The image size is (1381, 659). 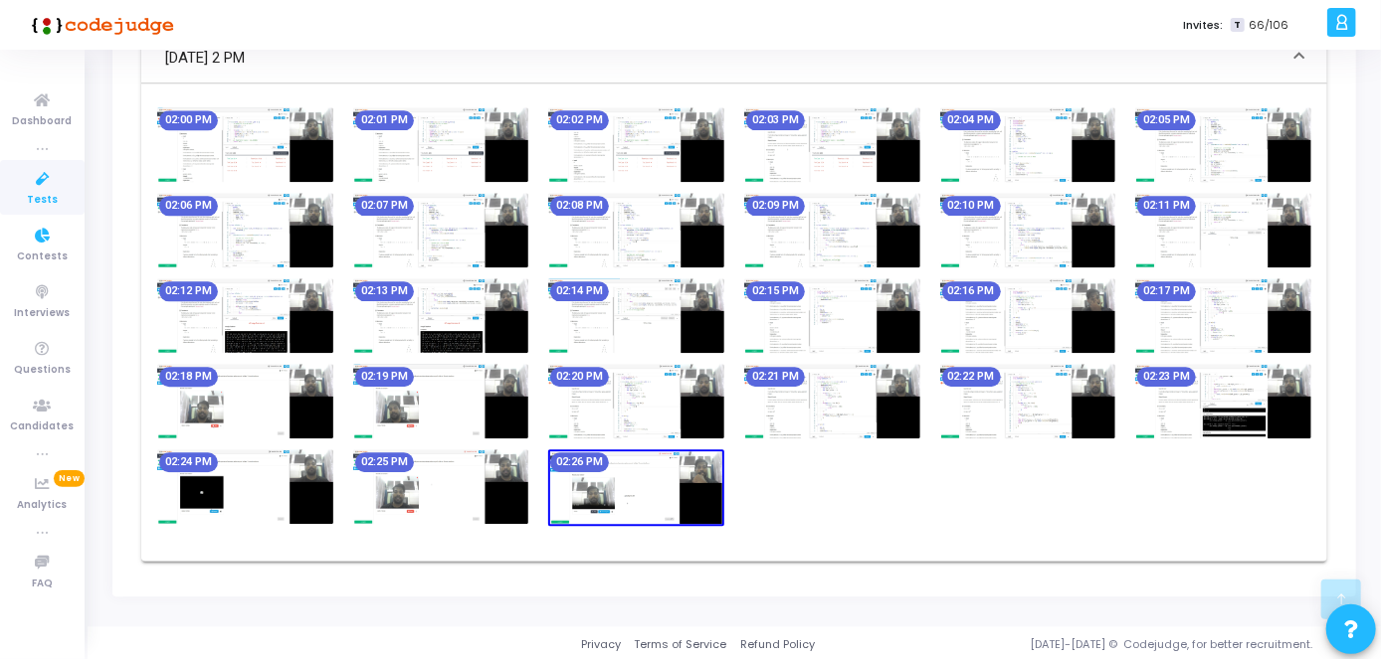 I want to click on img: screenshot-1755678801952.jpeg, so click(x=832, y=144).